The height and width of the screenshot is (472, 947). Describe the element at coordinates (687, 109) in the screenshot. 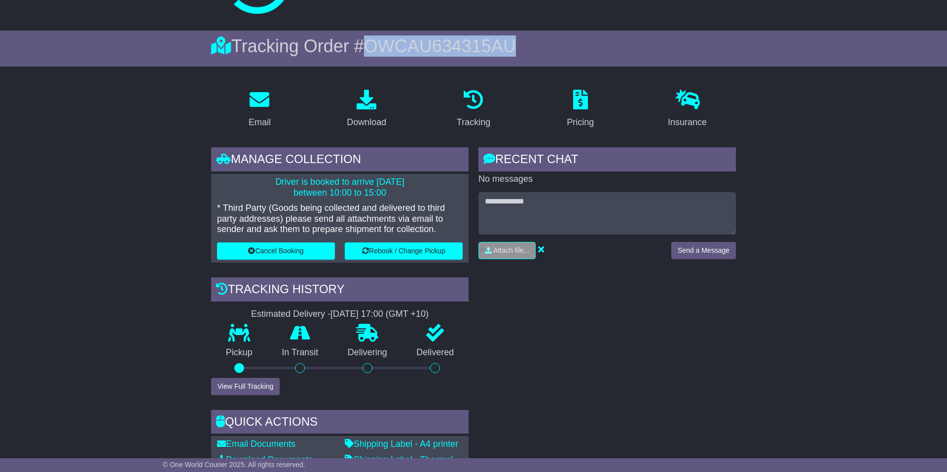

I see `a: Insurance` at that location.